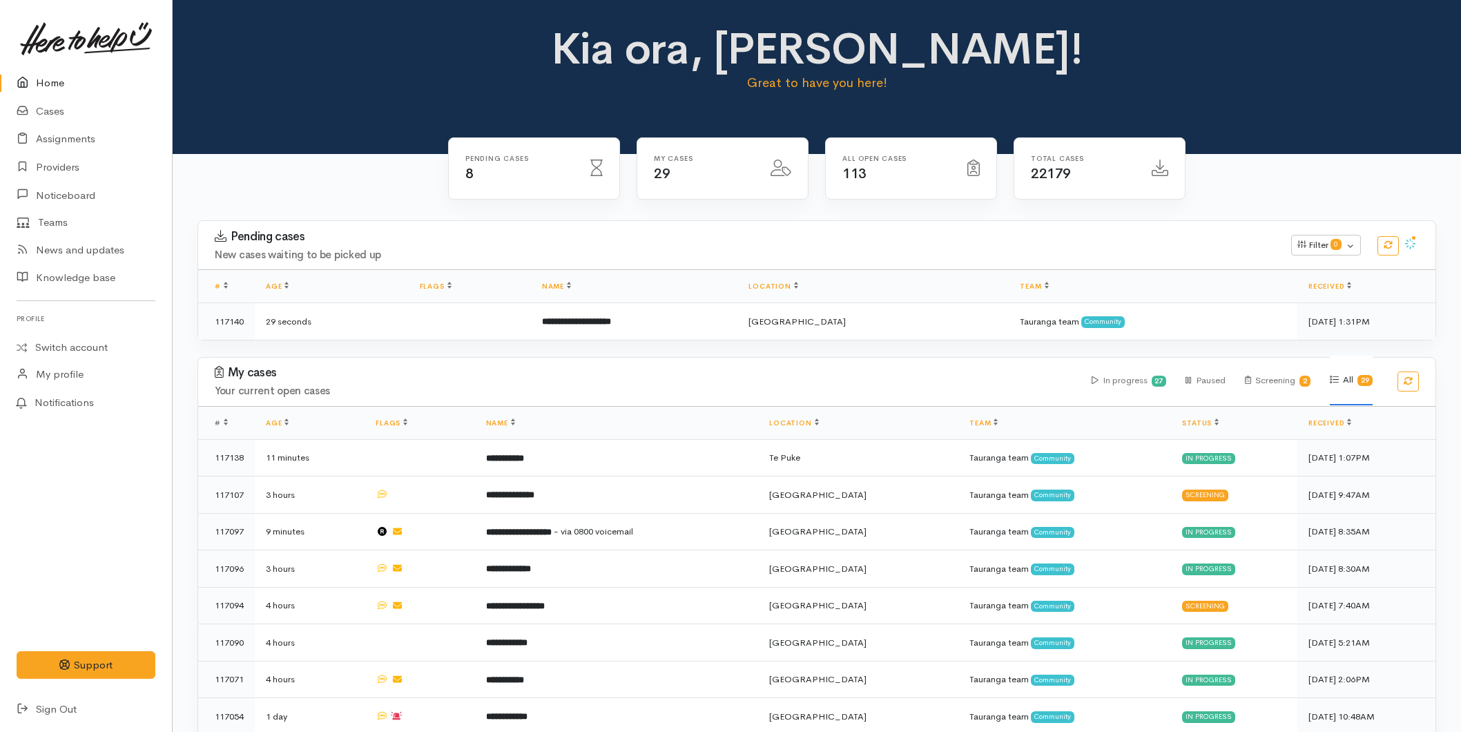 This screenshot has height=732, width=1461. Describe the element at coordinates (593, 531) in the screenshot. I see `span: - via 0800 voicemail` at that location.